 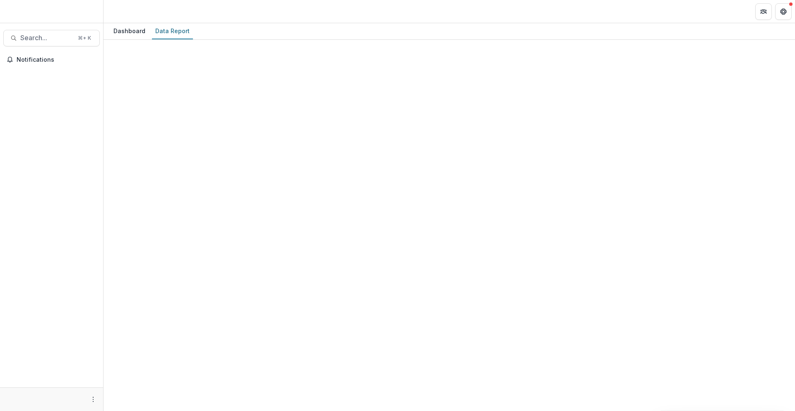 What do you see at coordinates (56, 60) in the screenshot?
I see `span: Notifications` at bounding box center [56, 60].